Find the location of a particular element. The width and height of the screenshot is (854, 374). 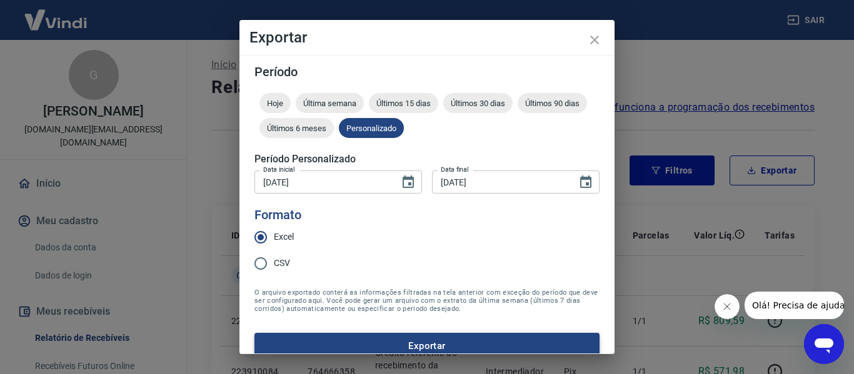

h5: Período is located at coordinates (427, 72).